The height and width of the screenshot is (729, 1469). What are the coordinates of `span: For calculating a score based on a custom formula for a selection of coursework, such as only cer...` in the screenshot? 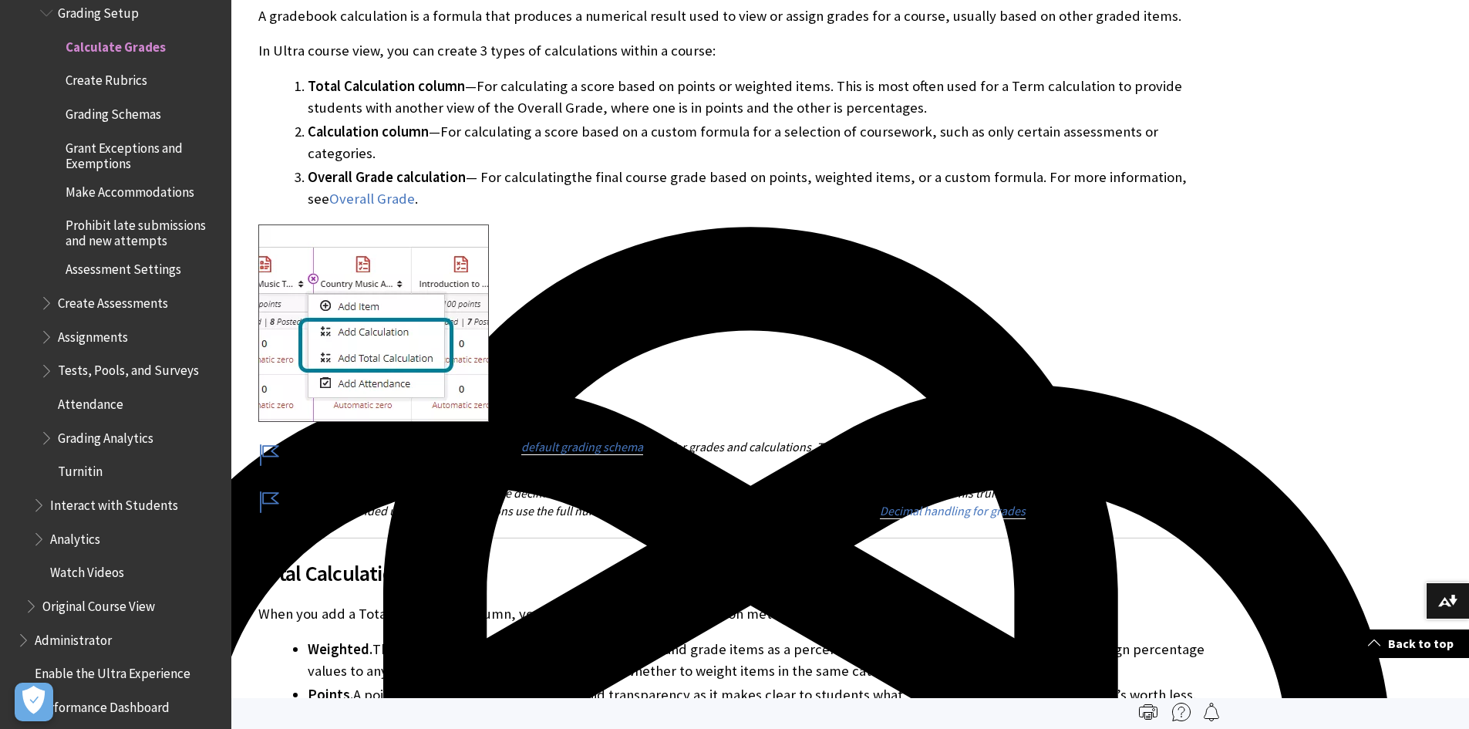 It's located at (732, 142).